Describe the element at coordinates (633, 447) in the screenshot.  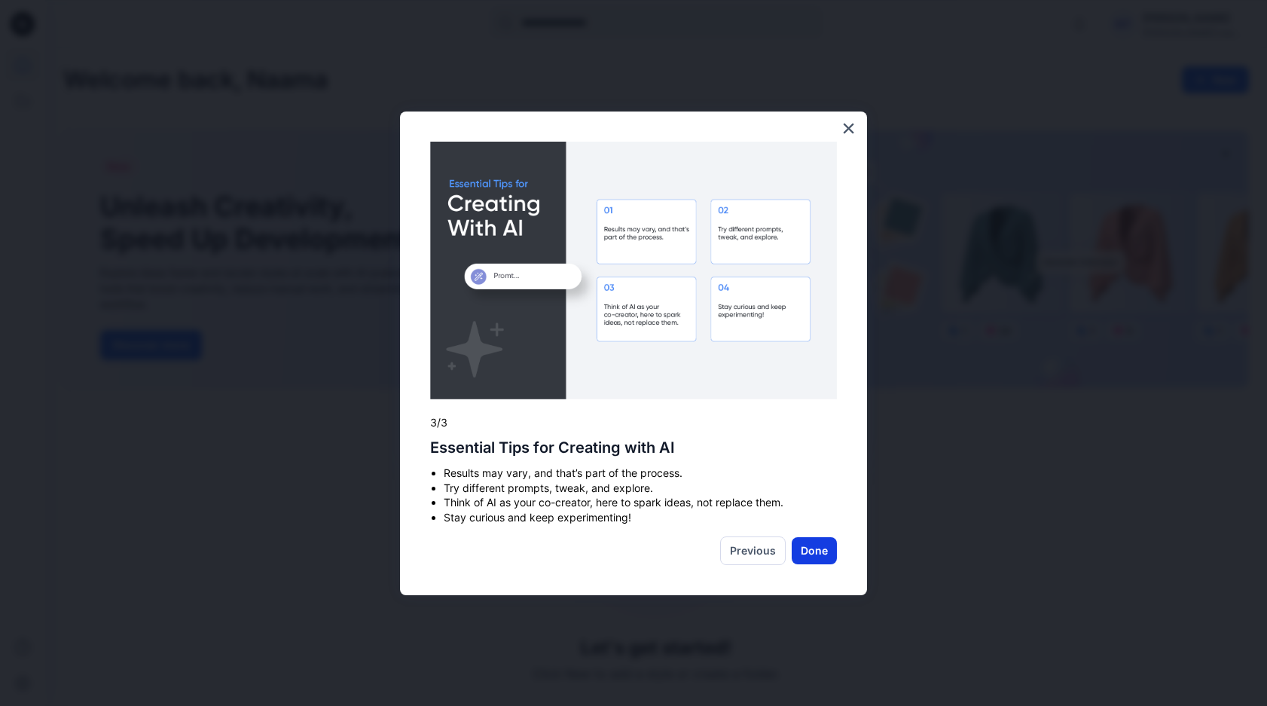
I see `h2: Essential Tips for Creating with AI` at that location.